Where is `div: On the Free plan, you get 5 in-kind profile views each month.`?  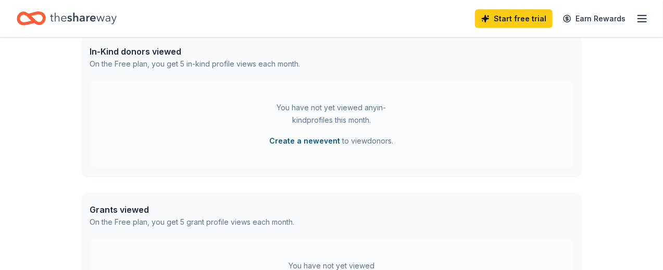
div: On the Free plan, you get 5 in-kind profile views each month. is located at coordinates (195, 64).